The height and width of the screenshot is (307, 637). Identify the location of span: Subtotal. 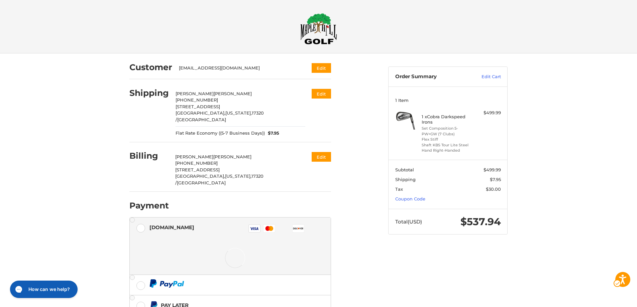
(405, 170).